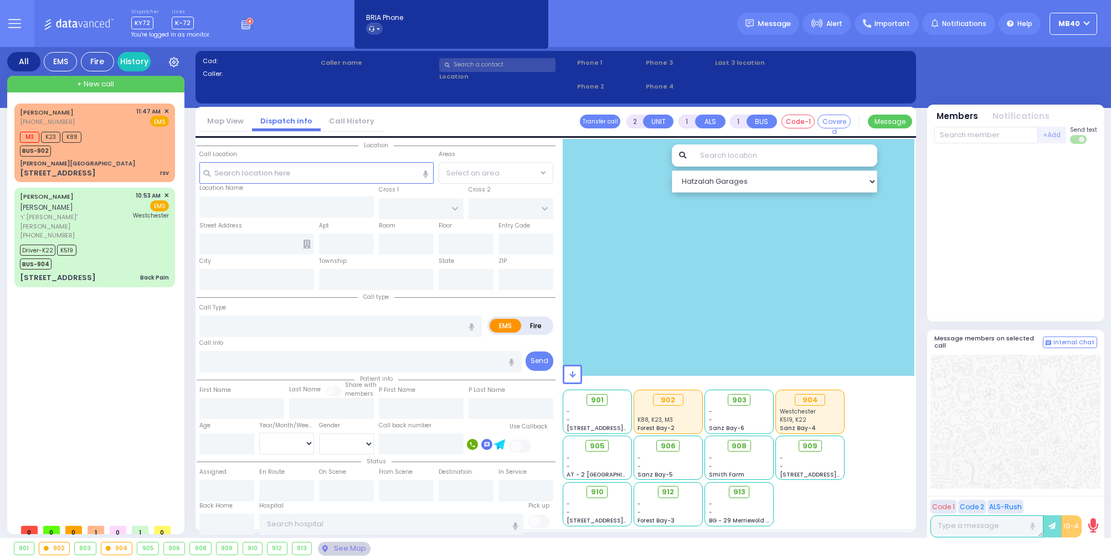 The image size is (1111, 559). Describe the element at coordinates (95, 84) in the screenshot. I see `span: + New call` at that location.